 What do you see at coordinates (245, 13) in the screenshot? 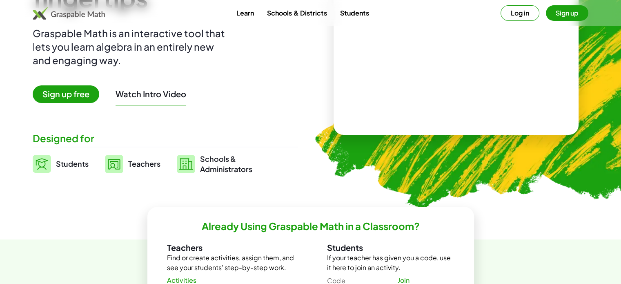
I see `a: Learn` at bounding box center [245, 13].